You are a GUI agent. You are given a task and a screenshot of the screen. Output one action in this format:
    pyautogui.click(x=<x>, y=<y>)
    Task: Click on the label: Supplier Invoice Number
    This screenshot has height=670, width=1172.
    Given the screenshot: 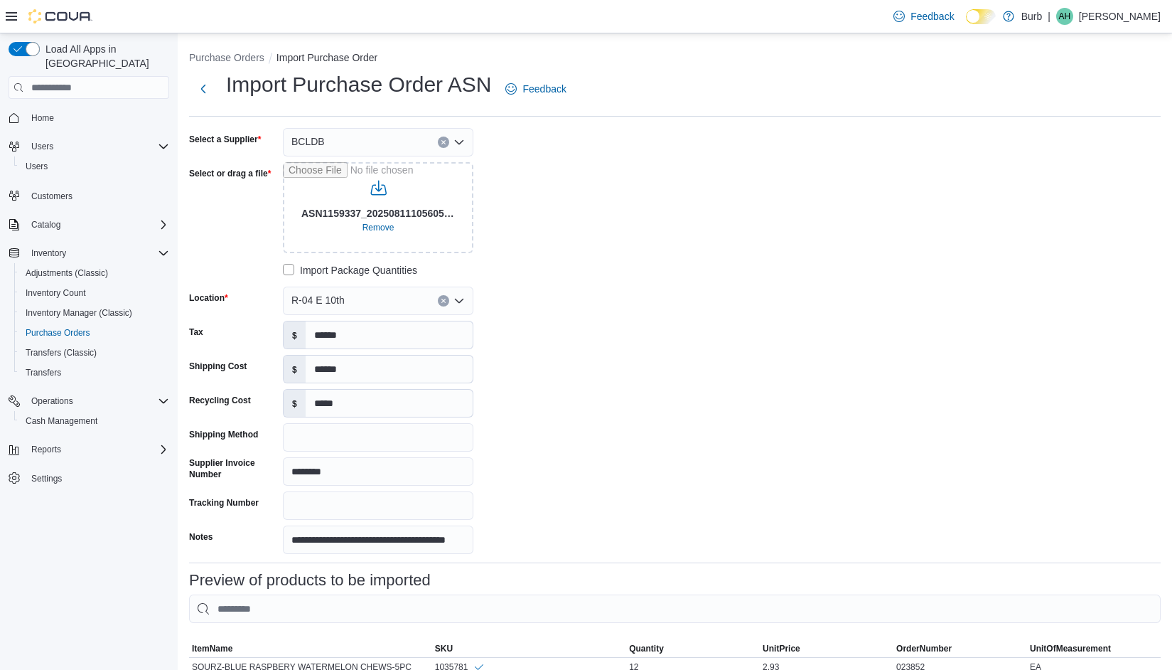 What is the action you would take?
    pyautogui.click(x=233, y=468)
    